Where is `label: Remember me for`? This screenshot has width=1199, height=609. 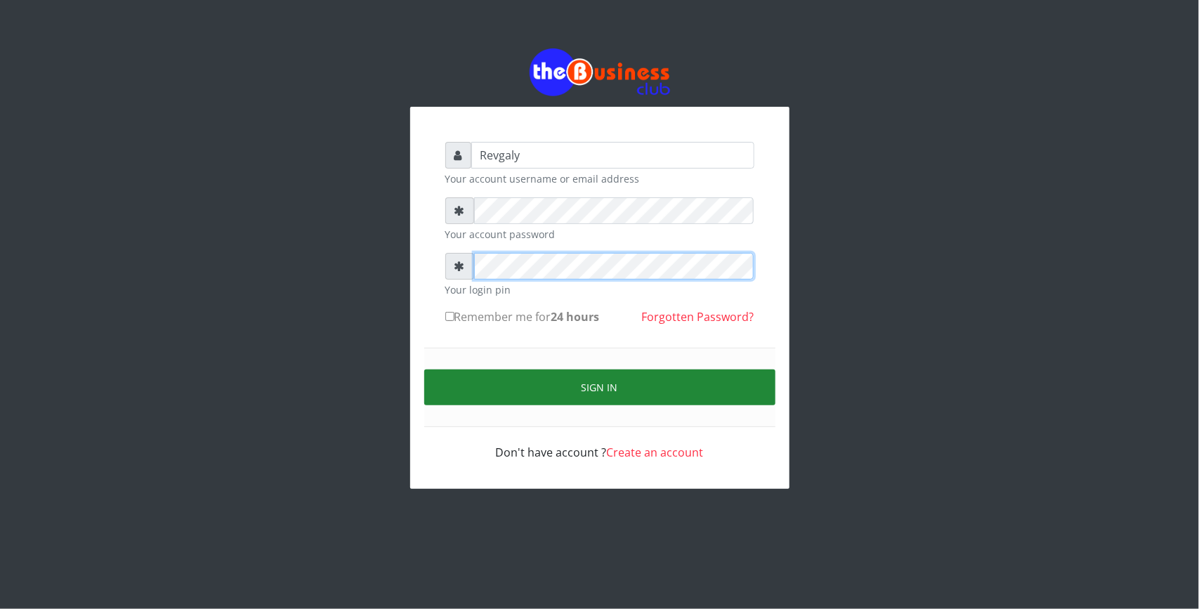
label: Remember me for is located at coordinates (523, 317).